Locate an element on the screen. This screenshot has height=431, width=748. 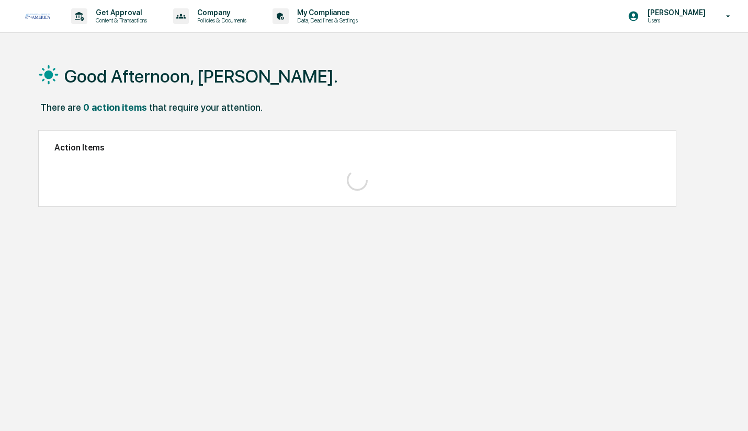
p: My Compliance is located at coordinates (326, 13).